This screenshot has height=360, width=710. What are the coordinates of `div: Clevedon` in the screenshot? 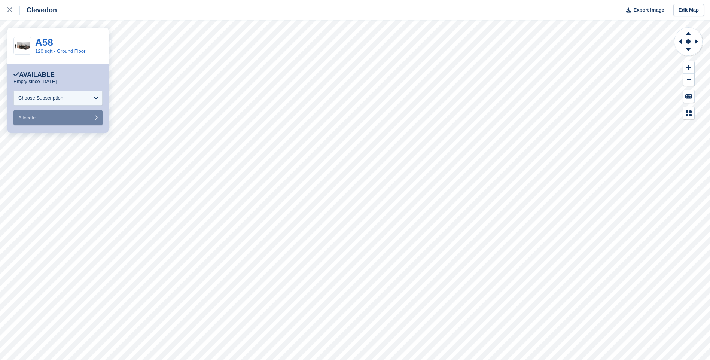 It's located at (38, 10).